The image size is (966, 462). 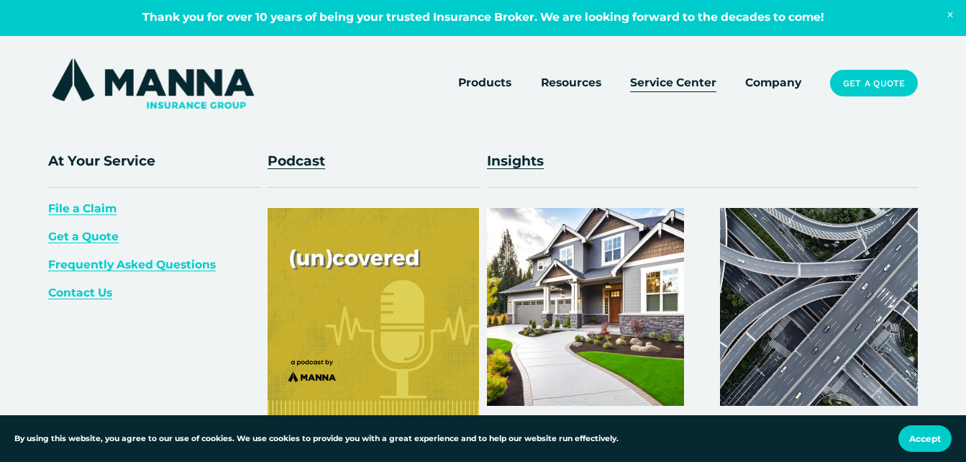 What do you see at coordinates (925, 438) in the screenshot?
I see `span: Accept` at bounding box center [925, 438].